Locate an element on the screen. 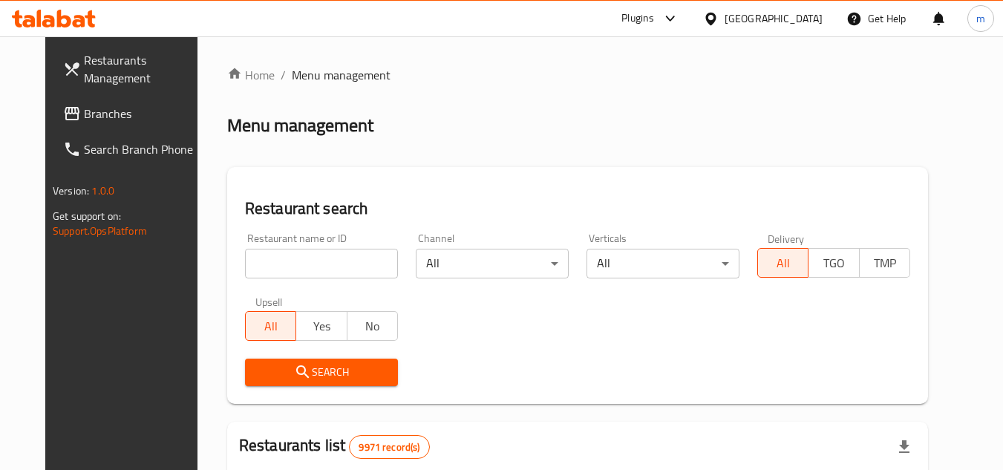  button: TMP is located at coordinates (884, 263).